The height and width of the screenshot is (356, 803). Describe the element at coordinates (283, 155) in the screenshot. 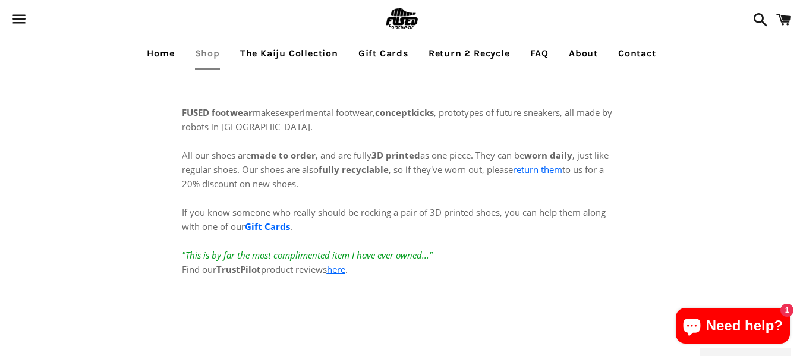

I see `strong: made to order` at that location.